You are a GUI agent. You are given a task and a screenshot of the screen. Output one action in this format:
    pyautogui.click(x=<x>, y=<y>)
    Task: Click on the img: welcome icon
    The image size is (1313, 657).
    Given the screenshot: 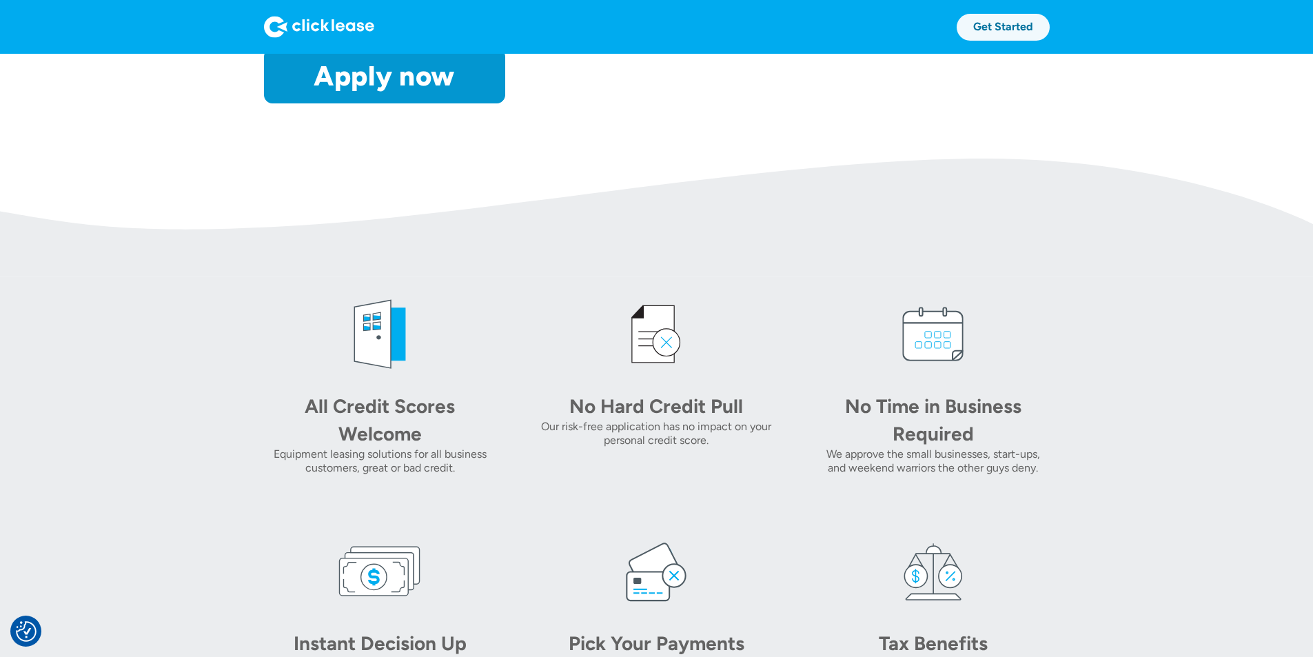 What is the action you would take?
    pyautogui.click(x=380, y=334)
    